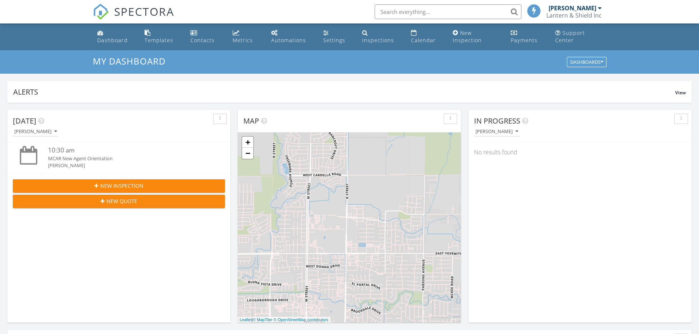 The height and width of the screenshot is (334, 699). I want to click on a: © OpenStreetMap contributors, so click(301, 320).